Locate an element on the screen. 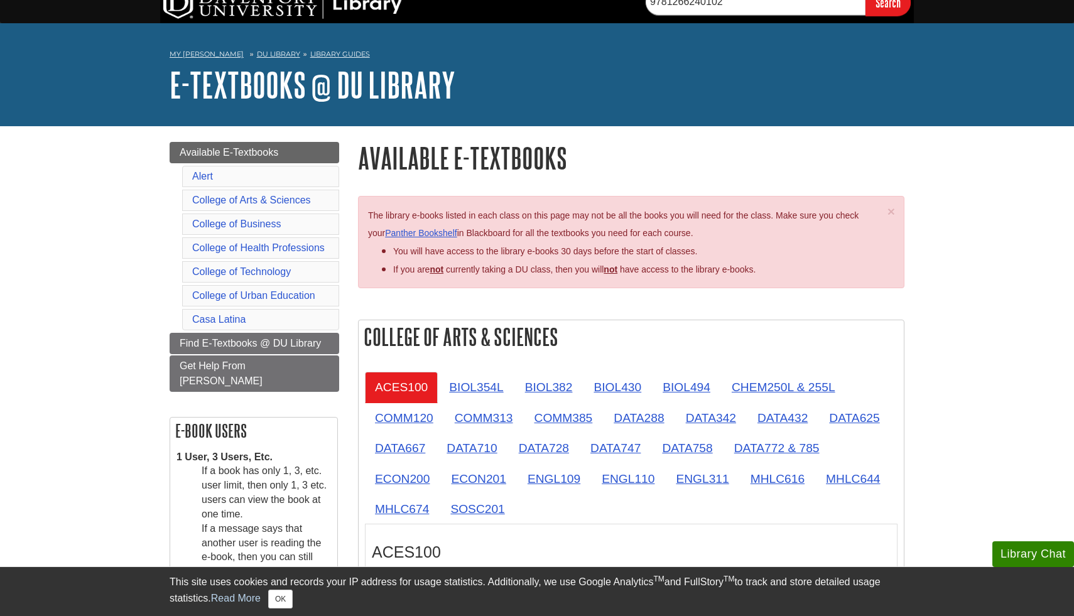 This screenshot has width=1074, height=616. u: not is located at coordinates (610, 269).